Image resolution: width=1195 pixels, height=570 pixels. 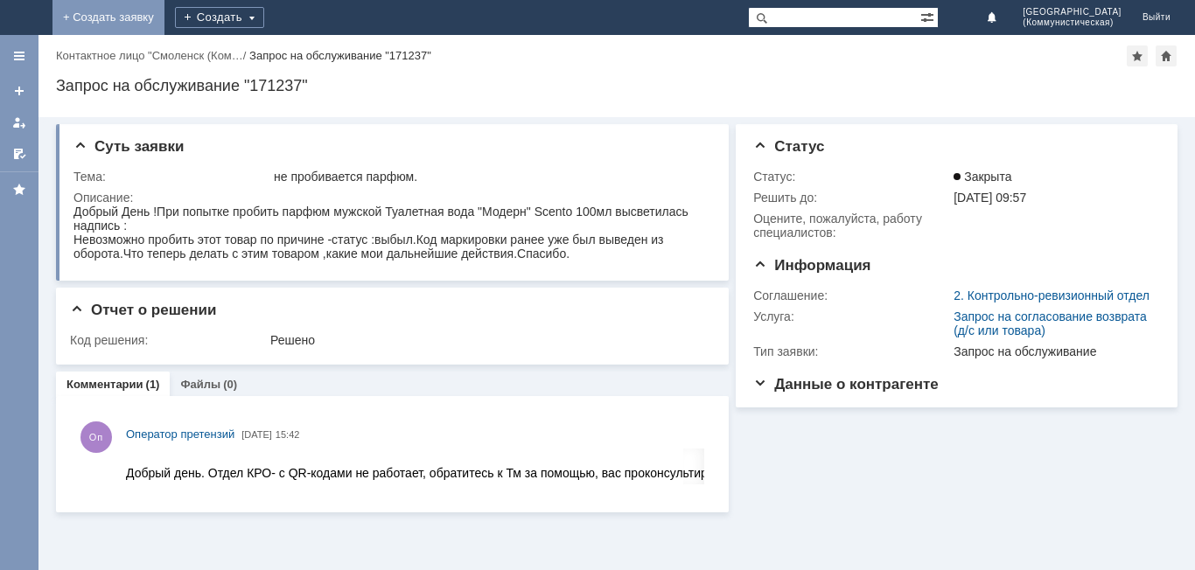 I want to click on a: Мои заявки, so click(x=19, y=122).